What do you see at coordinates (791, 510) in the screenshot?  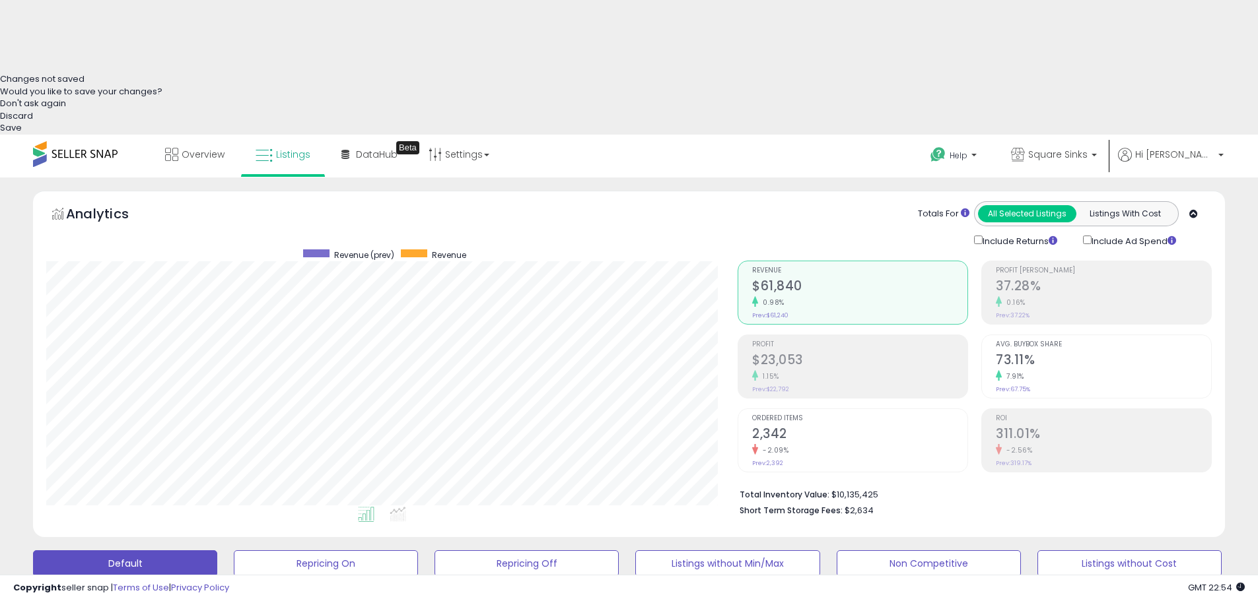 I see `b: Short Term Storage Fees:` at bounding box center [791, 510].